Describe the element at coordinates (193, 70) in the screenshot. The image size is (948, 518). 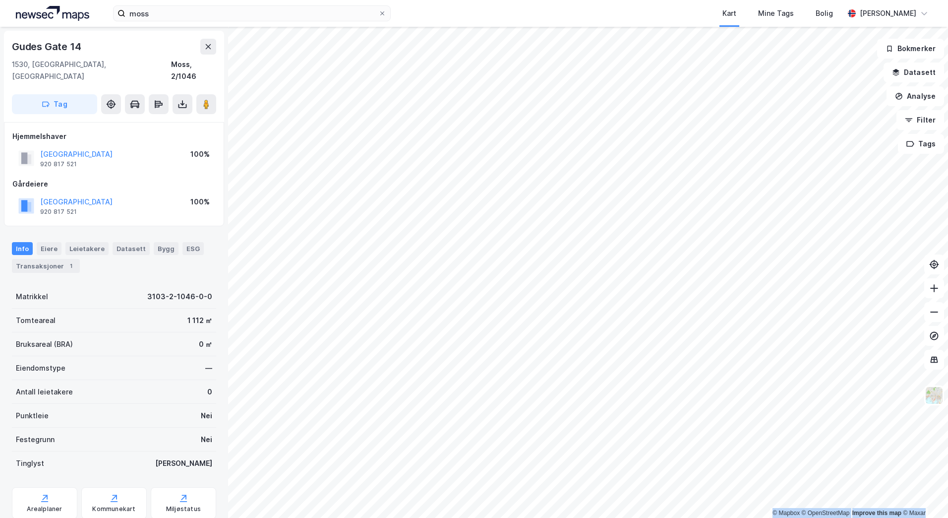
I see `div: Moss, 2/1046` at that location.